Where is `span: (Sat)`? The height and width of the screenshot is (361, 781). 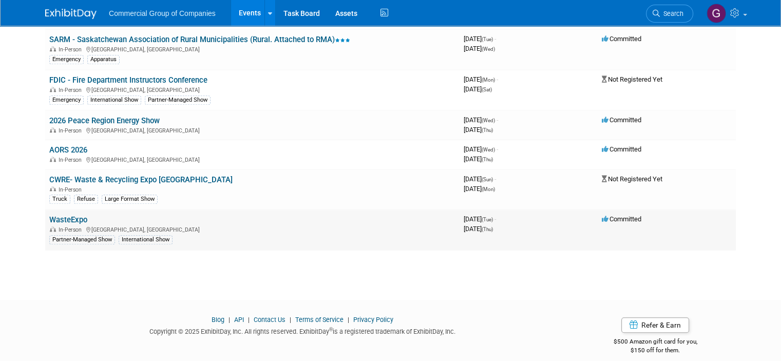
span: (Sat) is located at coordinates (487, 89).